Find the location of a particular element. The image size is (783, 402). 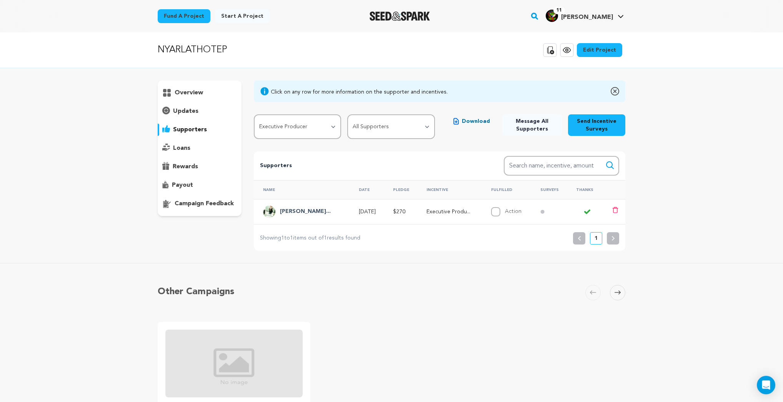

th: Pledge is located at coordinates (400, 189).